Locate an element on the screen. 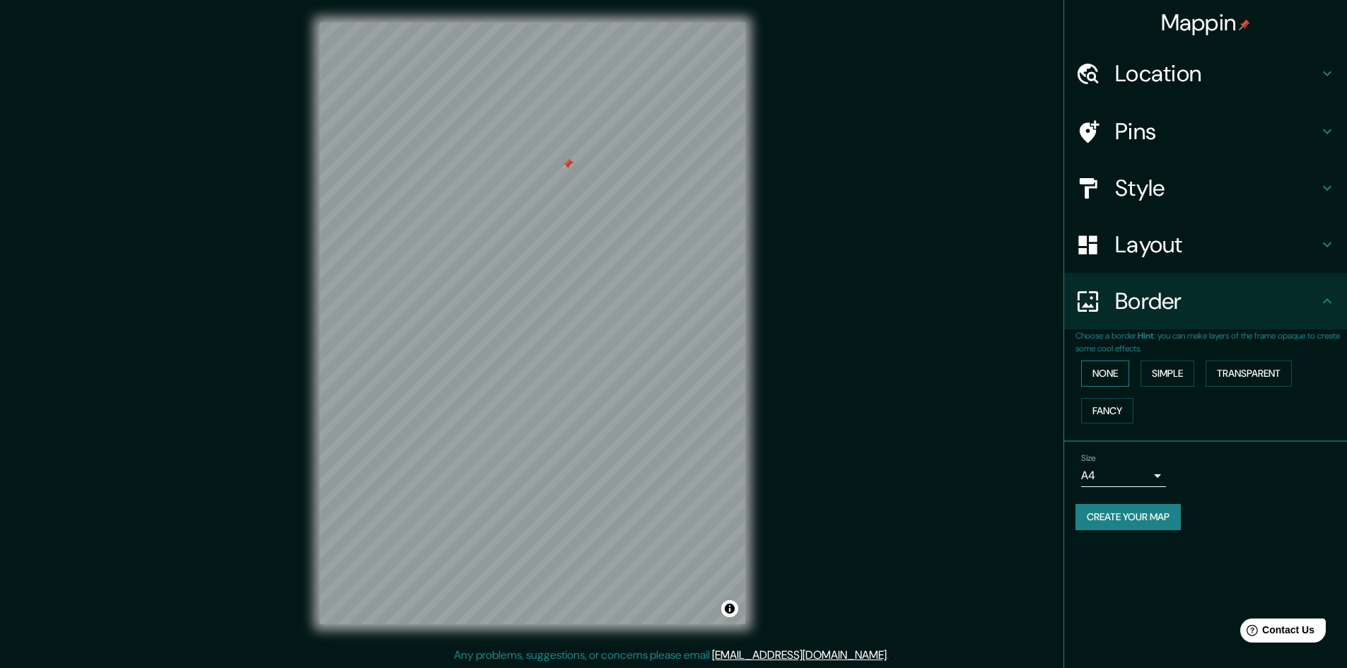 The width and height of the screenshot is (1347, 668). b: Hint is located at coordinates (1146, 336).